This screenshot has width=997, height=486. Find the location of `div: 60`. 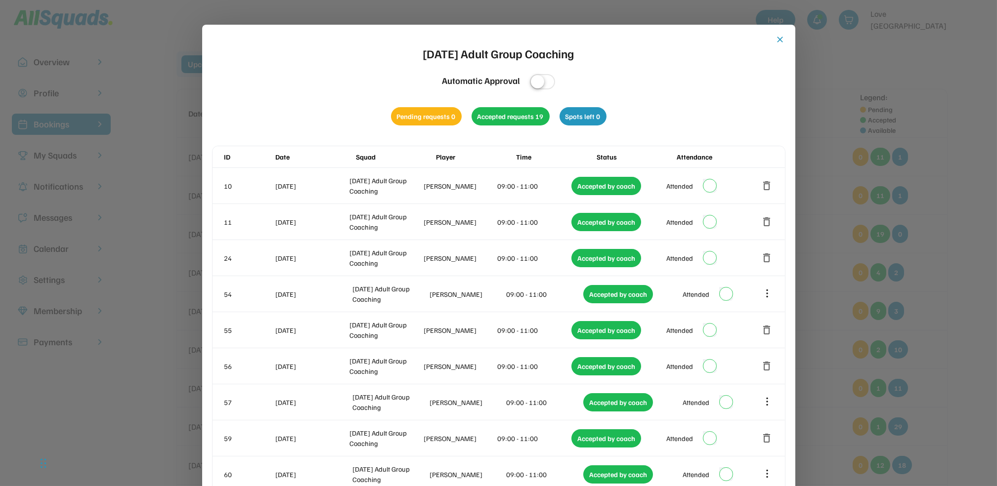

div: 60 is located at coordinates (249, 474).